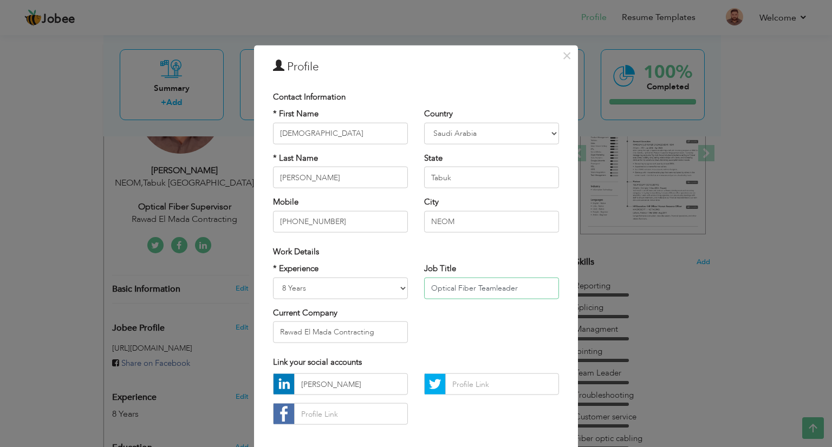  Describe the element at coordinates (567, 56) in the screenshot. I see `button: Close` at that location.